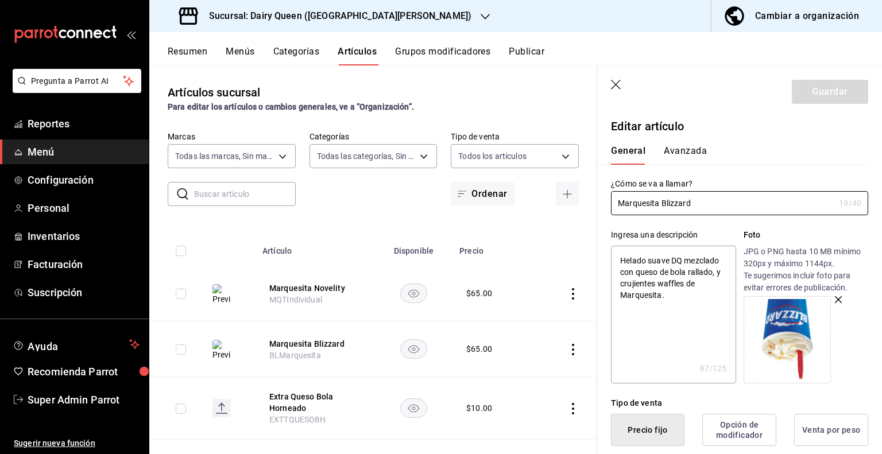 The image size is (882, 454). I want to click on button: Venta por peso, so click(831, 430).